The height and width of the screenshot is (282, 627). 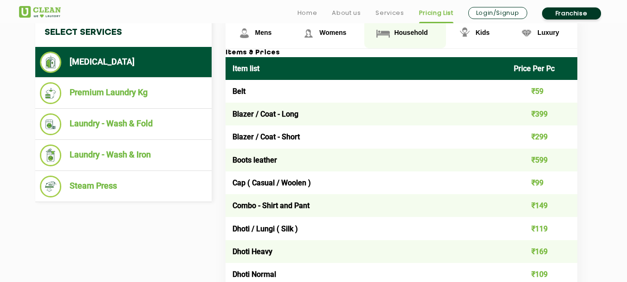 I want to click on a: Services, so click(x=389, y=13).